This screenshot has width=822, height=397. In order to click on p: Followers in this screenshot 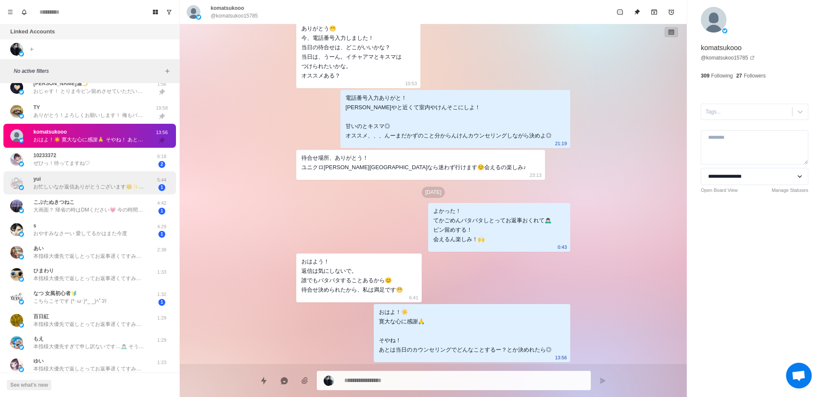, I will do `click(754, 76)`.